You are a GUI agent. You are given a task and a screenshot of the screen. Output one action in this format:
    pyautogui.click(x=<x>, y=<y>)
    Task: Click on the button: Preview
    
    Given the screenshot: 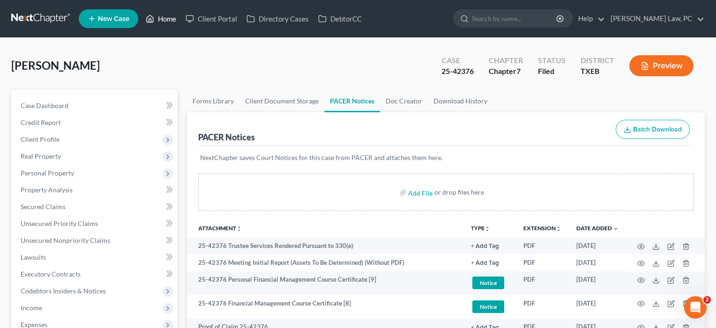 What is the action you would take?
    pyautogui.click(x=661, y=66)
    